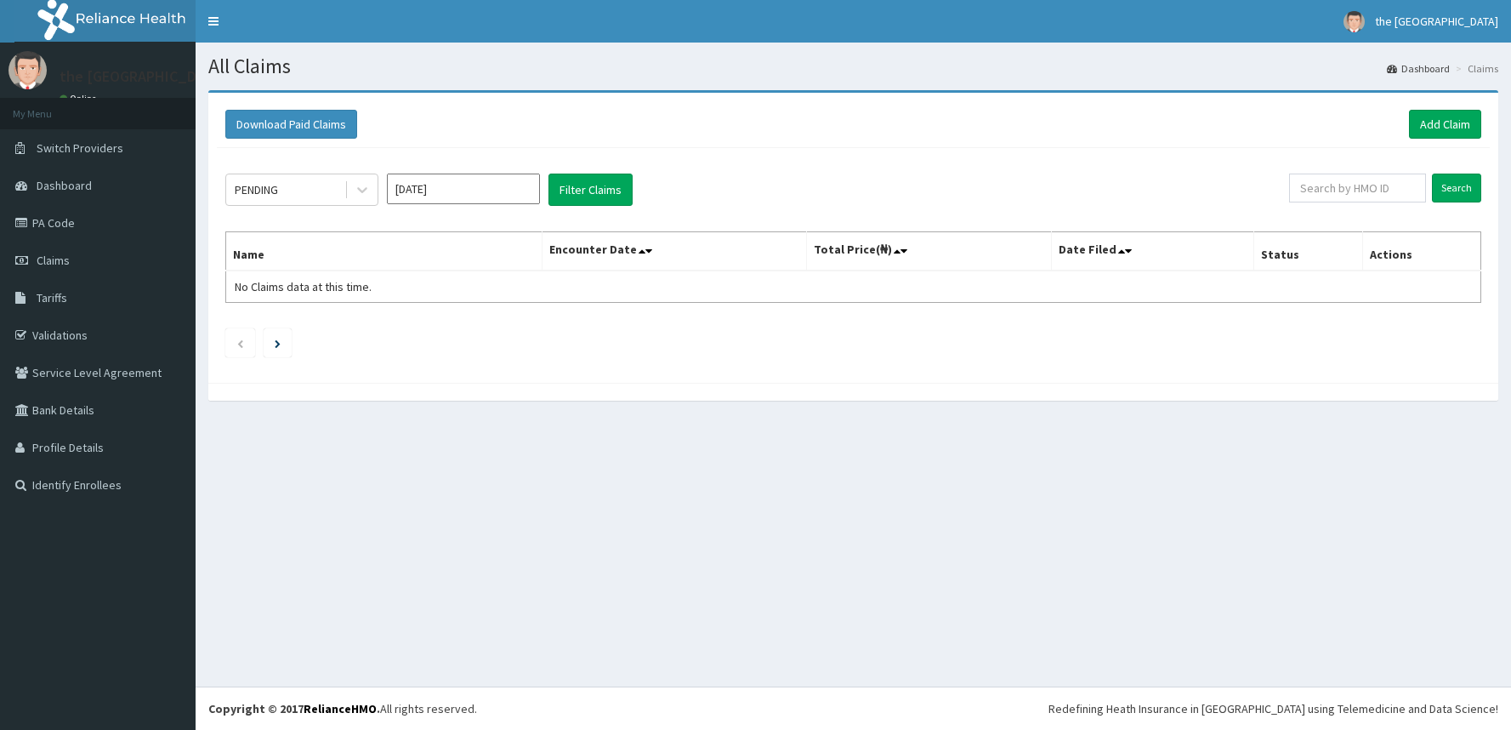 This screenshot has width=1511, height=730. I want to click on span: Tariffs, so click(52, 298).